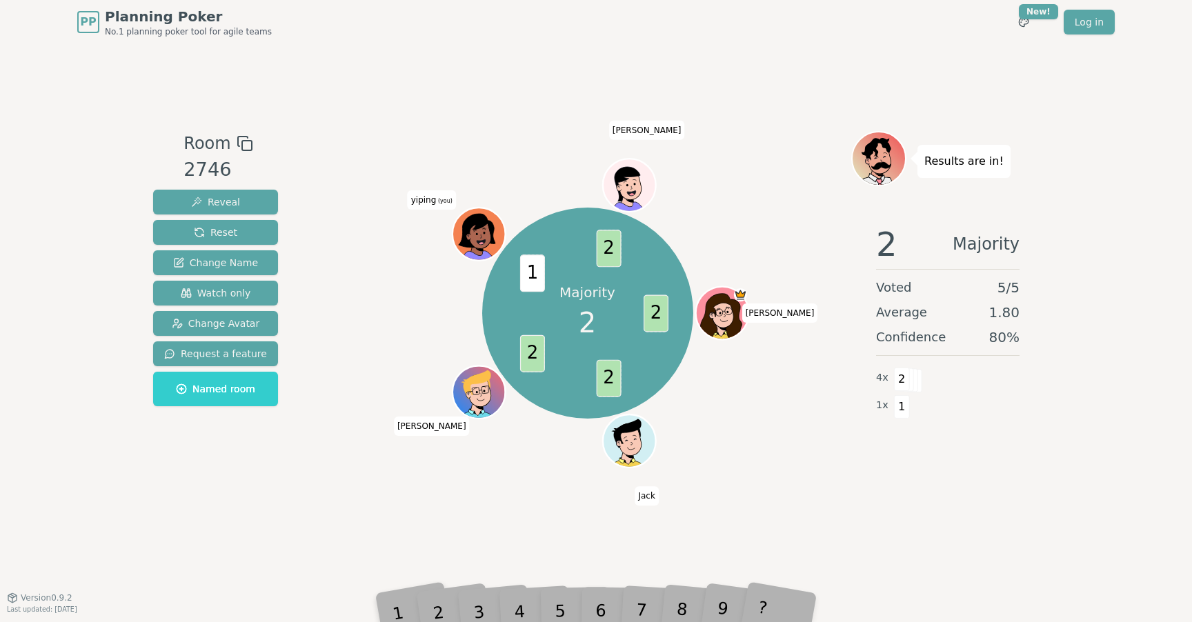  Describe the element at coordinates (46, 598) in the screenshot. I see `span: Version 0.9.2` at that location.